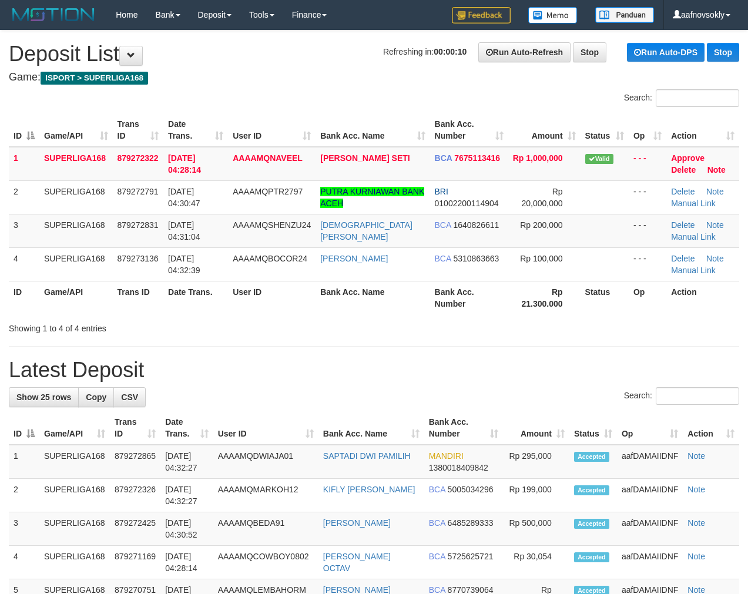 Image resolution: width=748 pixels, height=594 pixels. I want to click on a: Run Auto-DPS, so click(666, 52).